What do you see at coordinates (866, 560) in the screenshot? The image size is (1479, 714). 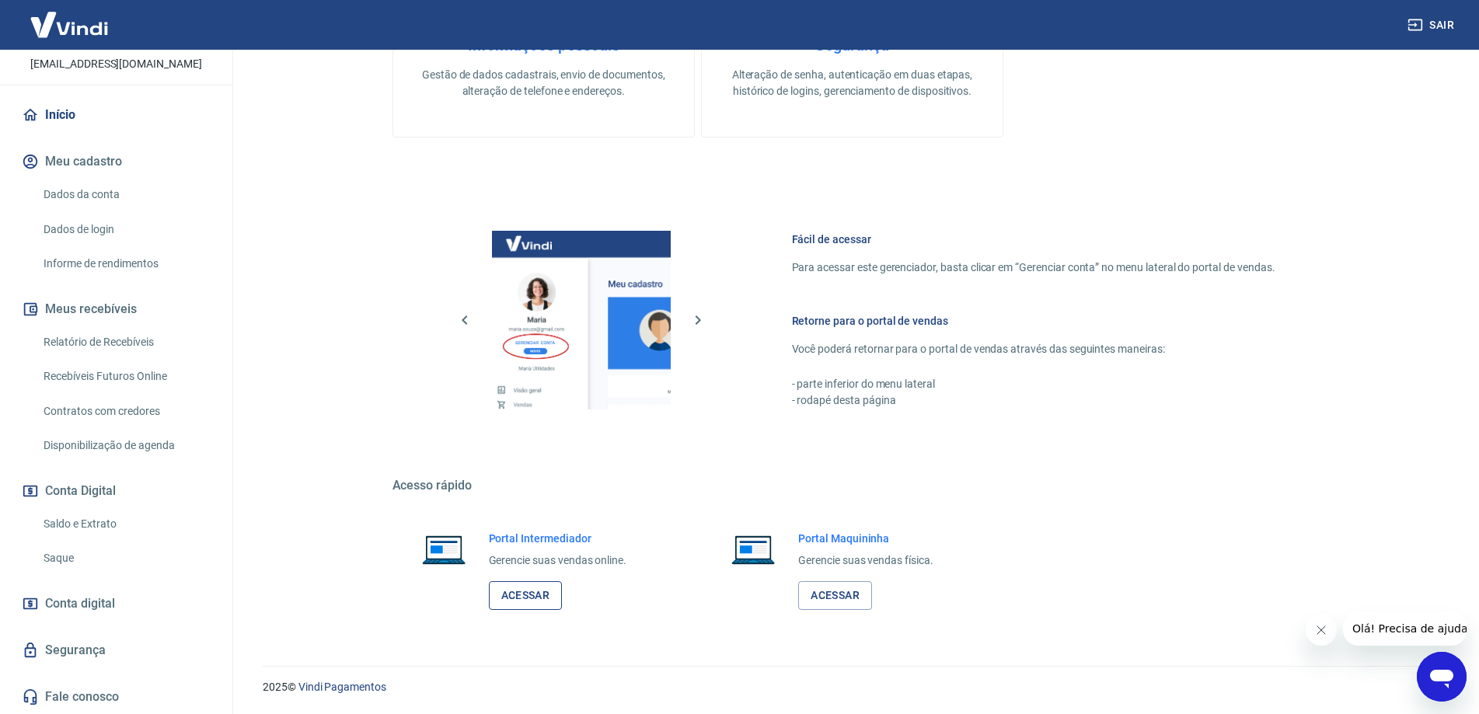 I see `p: Gerencie suas vendas física.` at bounding box center [866, 560].